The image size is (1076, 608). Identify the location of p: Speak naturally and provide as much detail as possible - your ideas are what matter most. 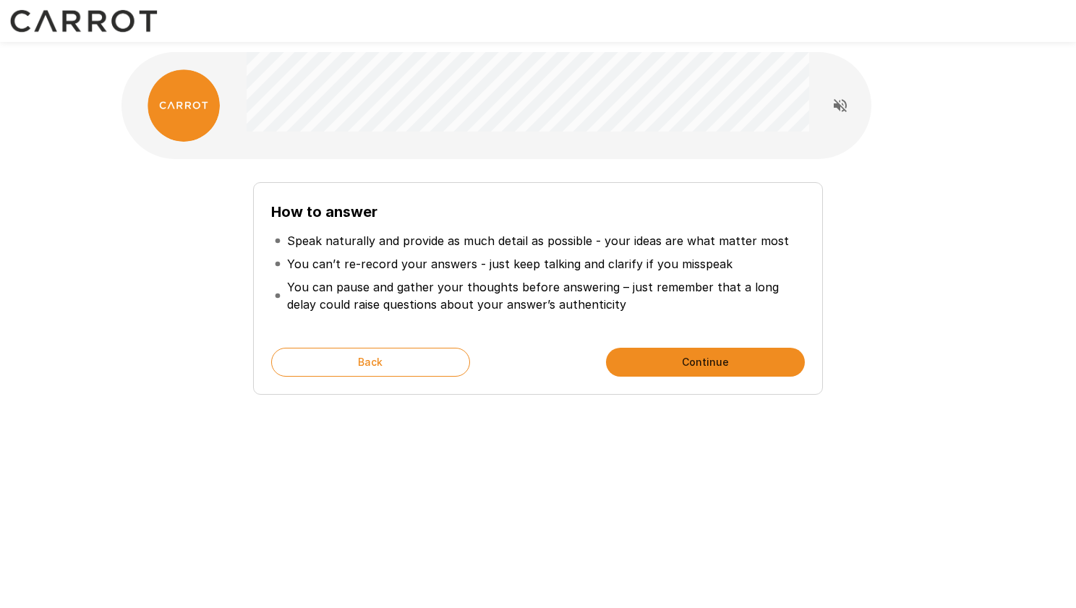
(538, 241).